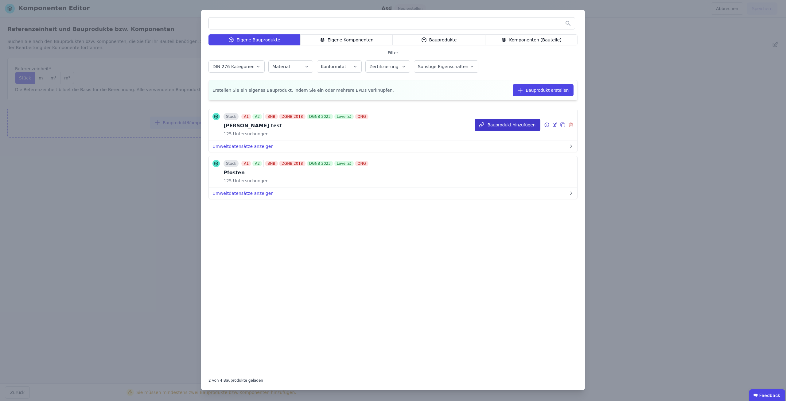 The image size is (786, 401). What do you see at coordinates (236, 379) in the screenshot?
I see `div: 2 von 4 Bauprodukte geladen` at bounding box center [236, 379].